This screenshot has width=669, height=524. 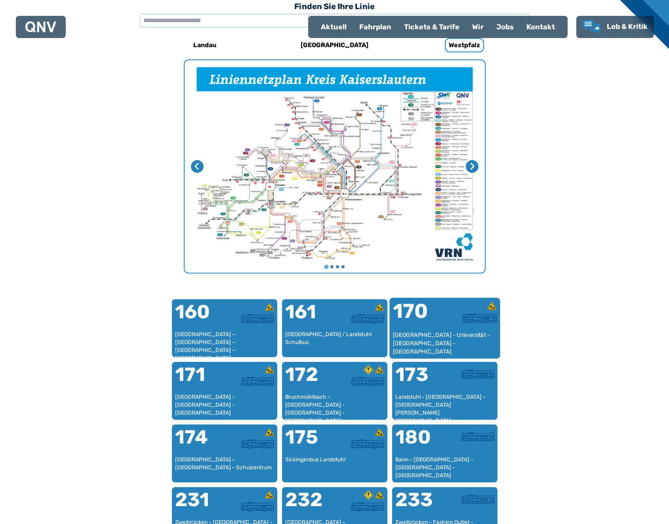 What do you see at coordinates (335, 267) in the screenshot?
I see `ul: Wählen Sie eine Seite zum Anzeigen` at bounding box center [335, 267].